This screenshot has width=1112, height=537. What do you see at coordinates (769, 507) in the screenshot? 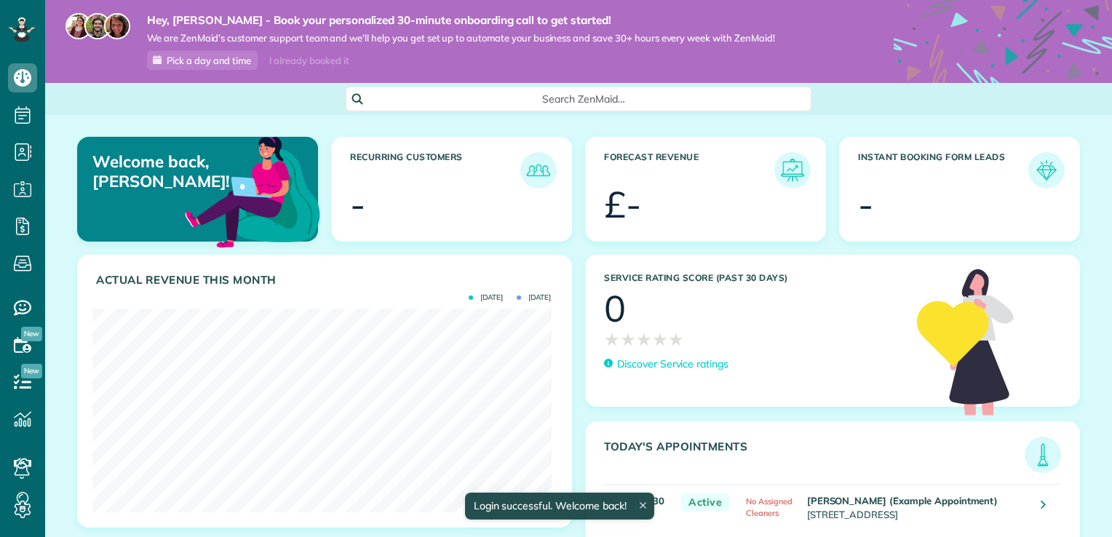
I see `span: No Assigned Cleaners` at bounding box center [769, 507].